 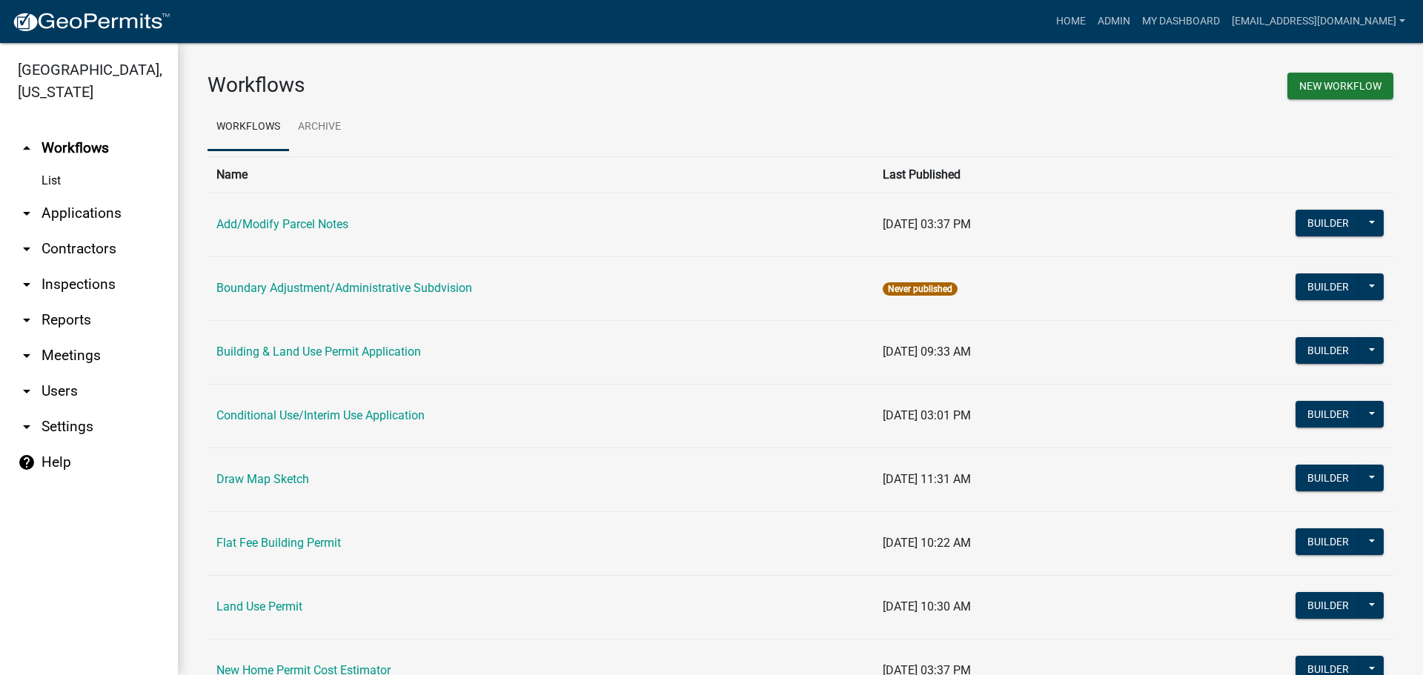 I want to click on th: Last Published, so click(x=1003, y=174).